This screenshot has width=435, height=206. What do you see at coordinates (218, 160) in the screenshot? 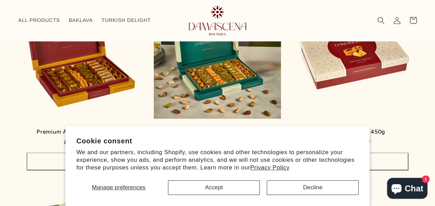
I see `p: We and our partners, including Shopify, use cookies and other technologies to personalize your ex...` at bounding box center [218, 160].